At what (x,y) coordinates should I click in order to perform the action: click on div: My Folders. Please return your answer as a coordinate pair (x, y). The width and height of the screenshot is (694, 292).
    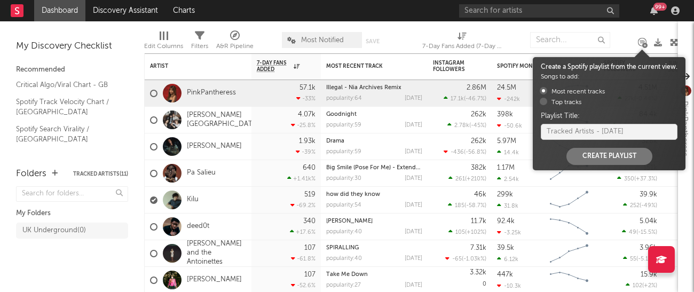
    Looking at the image, I should click on (72, 213).